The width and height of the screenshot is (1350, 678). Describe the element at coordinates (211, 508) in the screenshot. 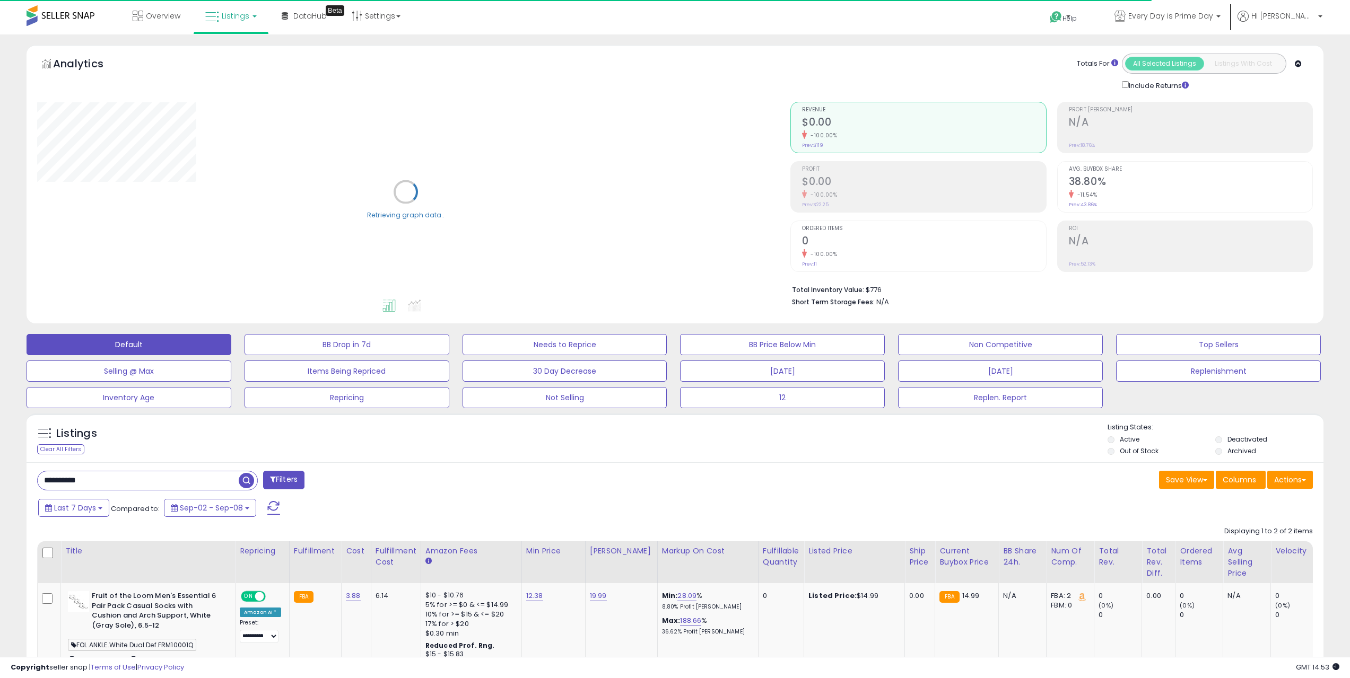

I see `span: Sep-02 - Sep-08` at that location.